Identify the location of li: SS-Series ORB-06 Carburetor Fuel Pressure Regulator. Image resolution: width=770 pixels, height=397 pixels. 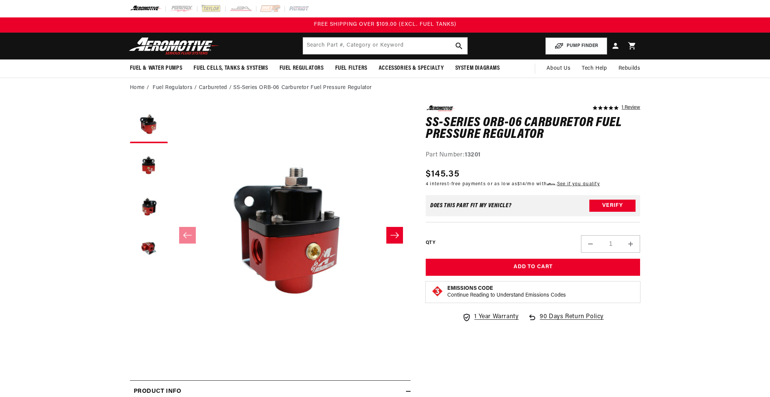
(303, 88).